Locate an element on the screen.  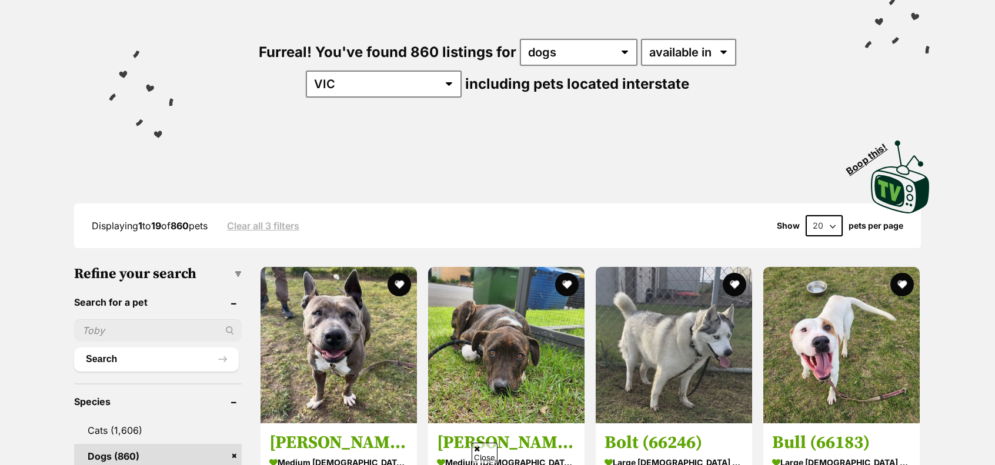
button: Search is located at coordinates (156, 359).